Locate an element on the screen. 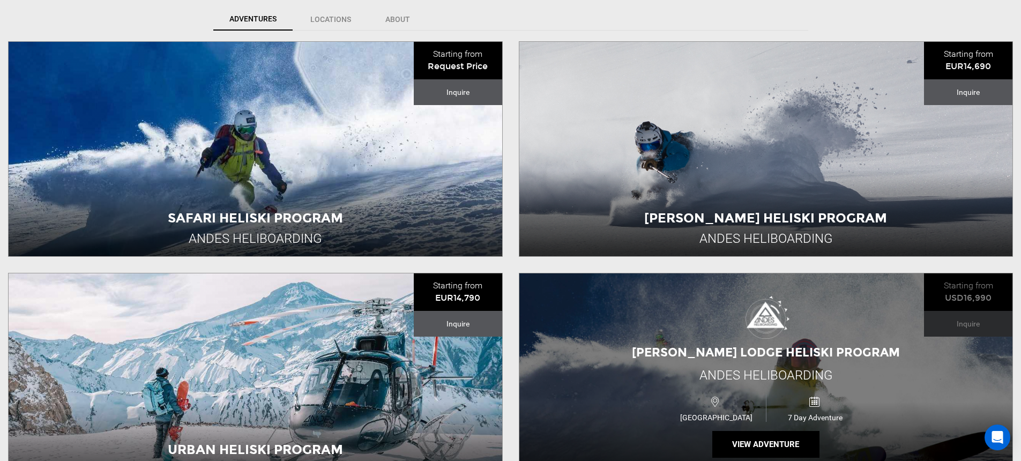  a: About is located at coordinates (398, 19).